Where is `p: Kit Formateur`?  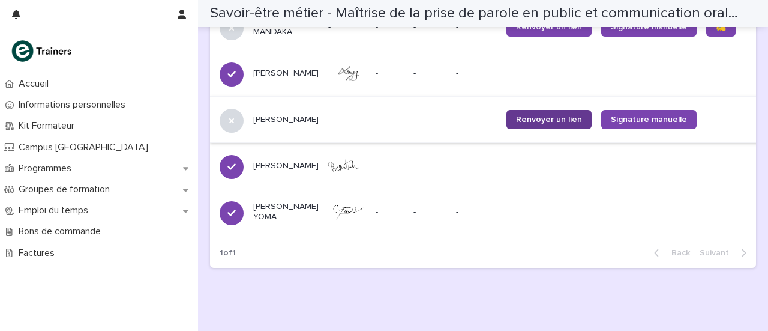 p: Kit Formateur is located at coordinates (49, 125).